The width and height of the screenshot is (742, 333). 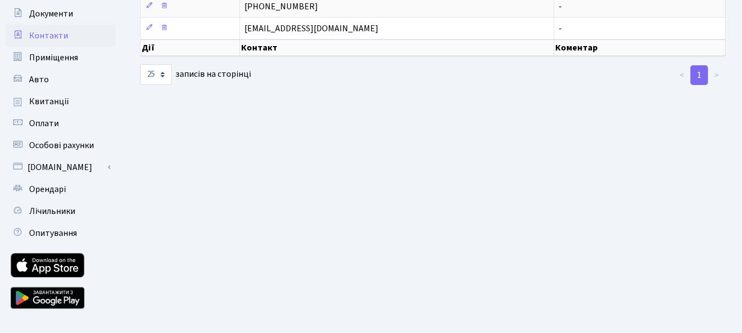 I want to click on span: Контакти, so click(x=48, y=36).